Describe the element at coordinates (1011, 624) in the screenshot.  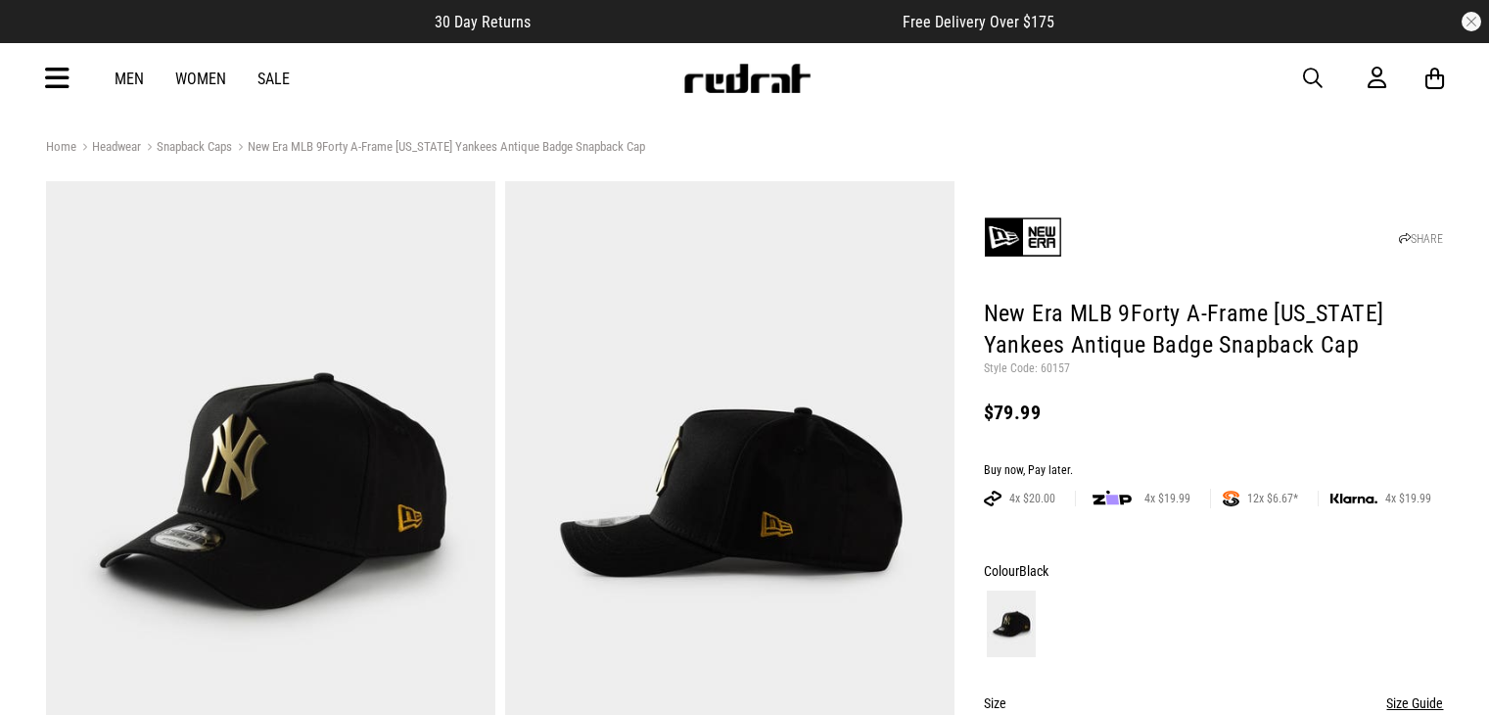
I see `img: Black` at that location.